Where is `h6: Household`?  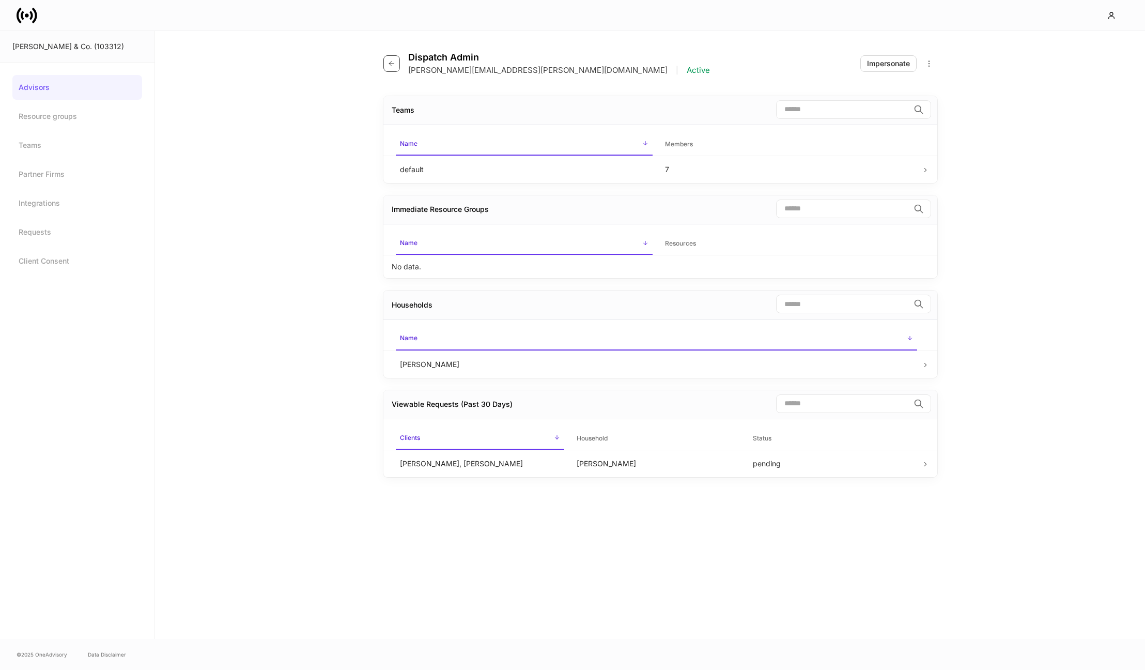
h6: Household is located at coordinates (592, 438).